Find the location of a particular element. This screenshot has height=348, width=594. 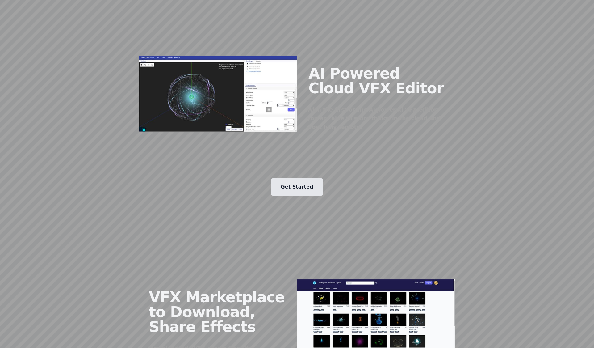

h2: VFX Marketplace to Download, Share Effects is located at coordinates (218, 312).